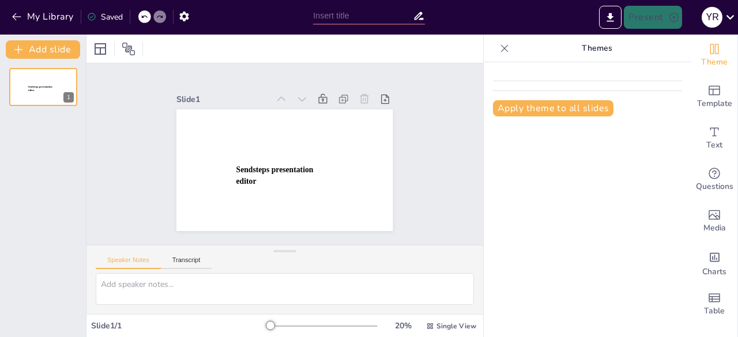  Describe the element at coordinates (186, 263) in the screenshot. I see `button: Transcript` at that location.